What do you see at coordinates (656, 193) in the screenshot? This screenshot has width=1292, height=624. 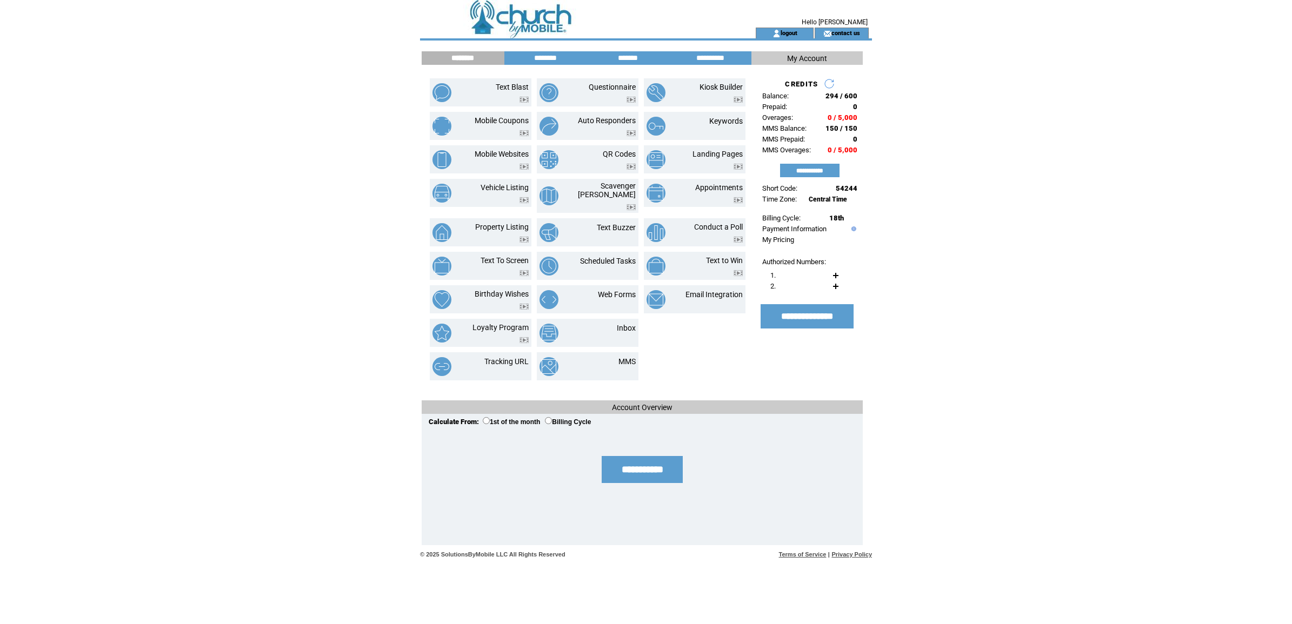 I see `img: appointments.png` at bounding box center [656, 193].